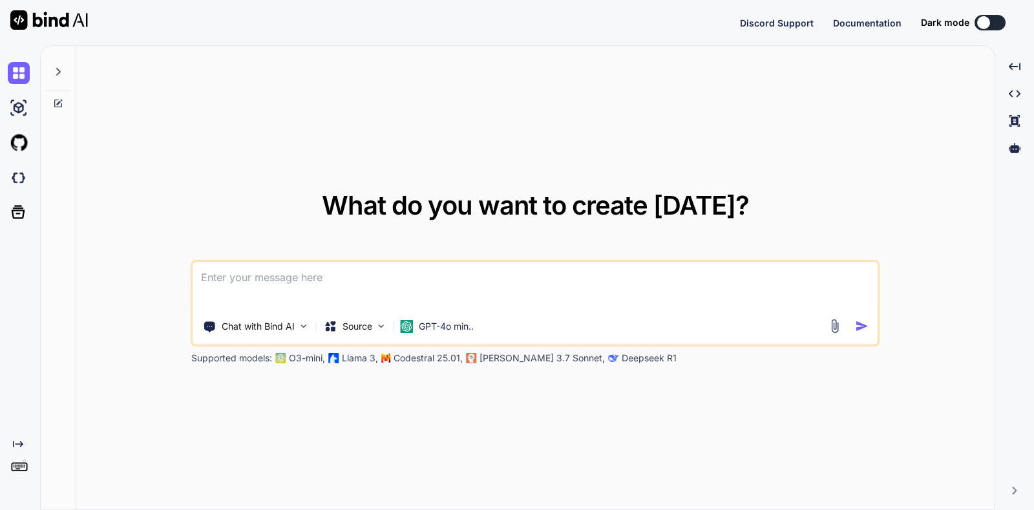 The width and height of the screenshot is (1034, 510). What do you see at coordinates (945, 23) in the screenshot?
I see `span: Dark mode` at bounding box center [945, 23].